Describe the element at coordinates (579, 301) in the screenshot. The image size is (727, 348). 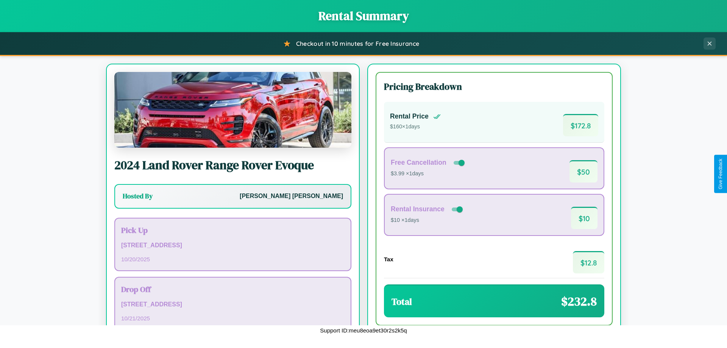
I see `span: $ 232.8` at that location.